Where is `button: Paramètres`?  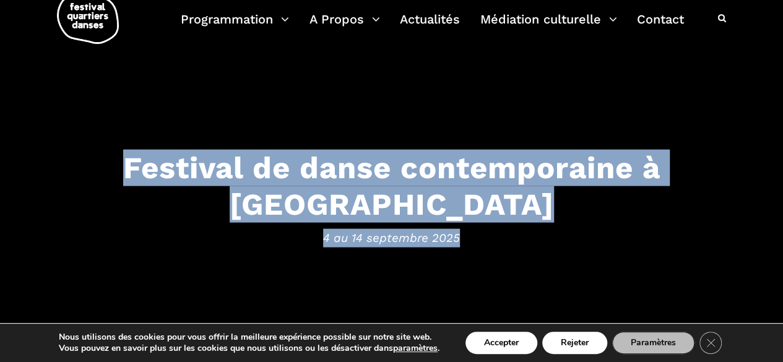
button: Paramètres is located at coordinates (653, 343).